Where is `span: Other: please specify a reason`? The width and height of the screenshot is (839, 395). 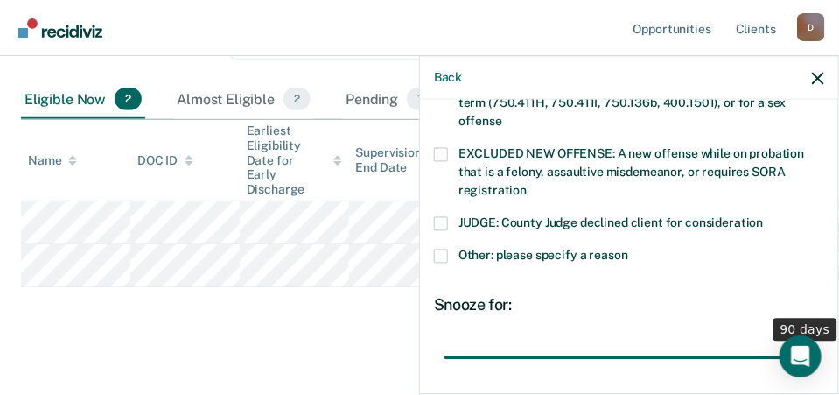 span: Other: please specify a reason is located at coordinates (543, 255).